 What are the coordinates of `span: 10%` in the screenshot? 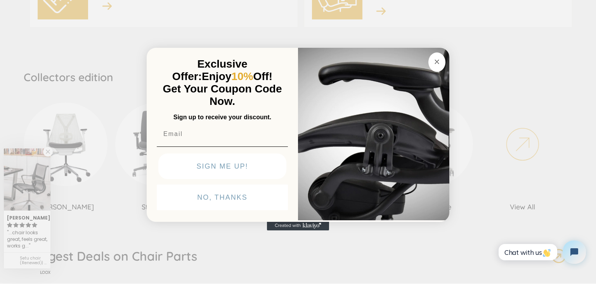 It's located at (242, 76).